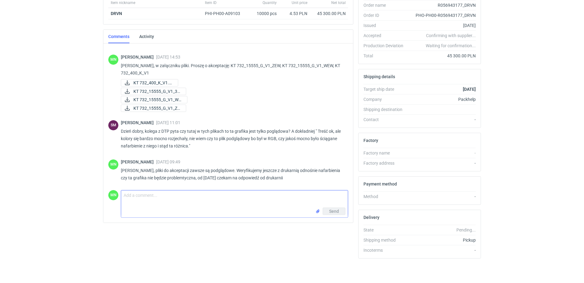 The width and height of the screenshot is (584, 283). What do you see at coordinates (386, 240) in the screenshot?
I see `div: Shipping method` at bounding box center [386, 240].